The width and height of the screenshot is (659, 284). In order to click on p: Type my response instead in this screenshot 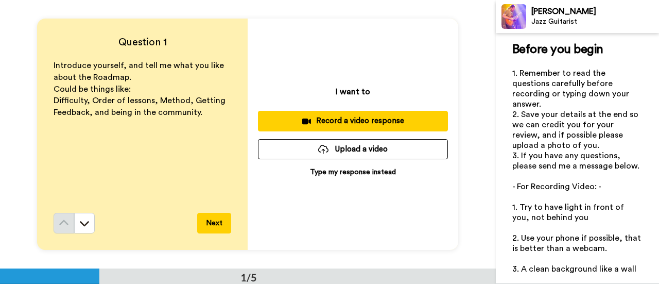, I will do `click(353, 172)`.